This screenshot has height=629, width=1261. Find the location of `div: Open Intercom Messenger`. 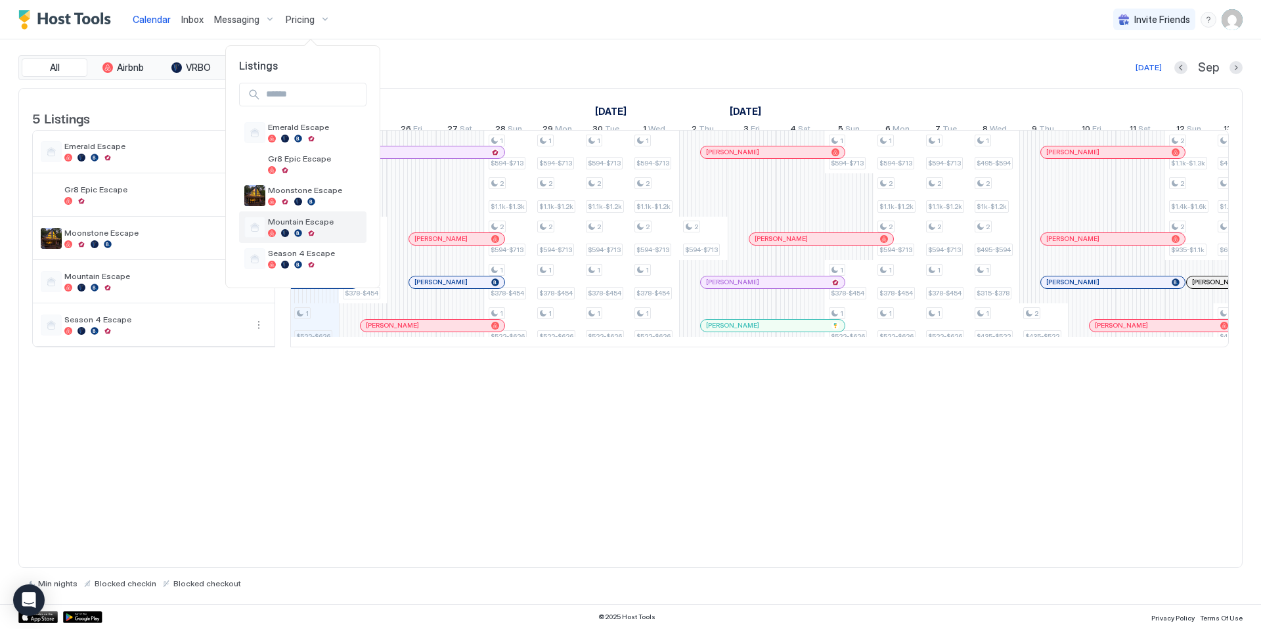

div: Open Intercom Messenger is located at coordinates (29, 600).